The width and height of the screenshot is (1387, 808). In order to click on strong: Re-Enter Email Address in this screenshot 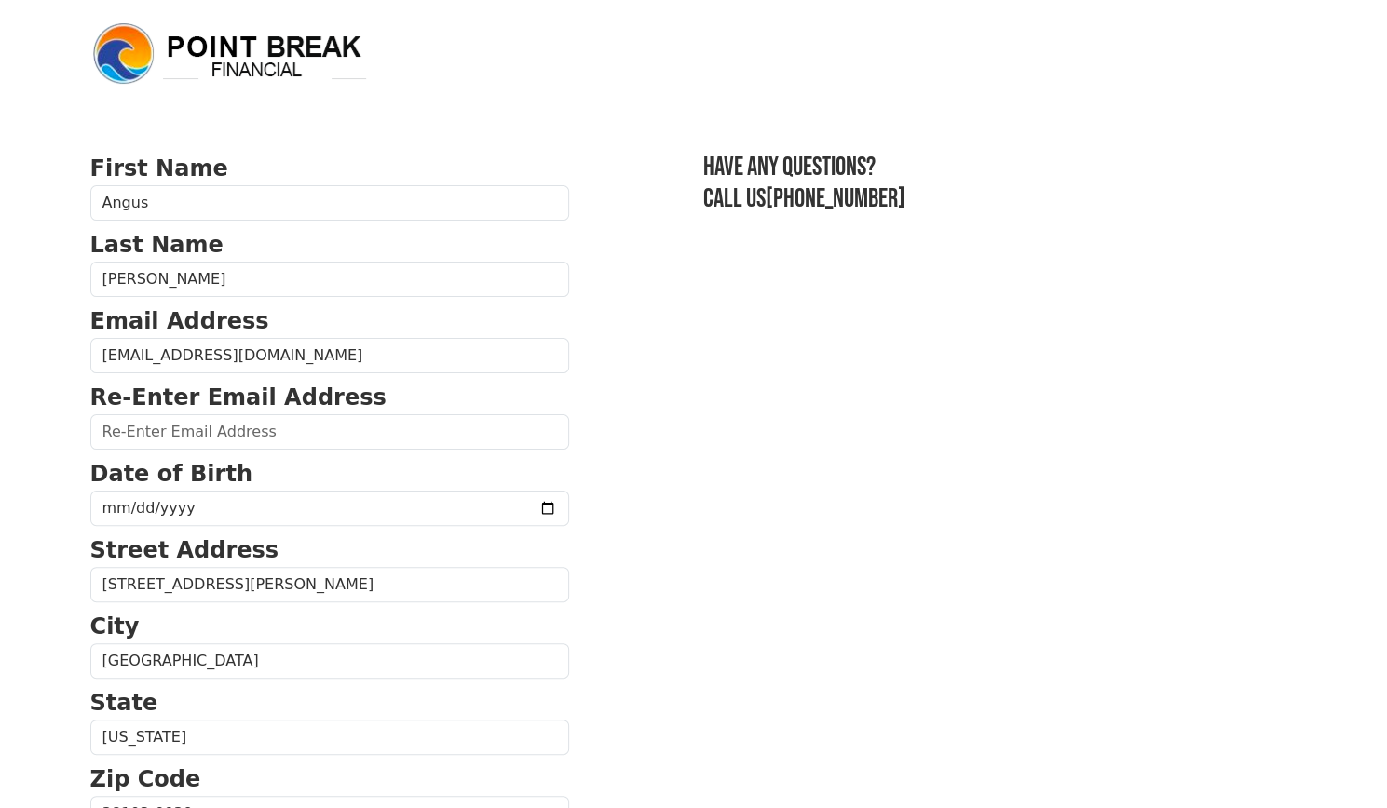, I will do `click(238, 398)`.